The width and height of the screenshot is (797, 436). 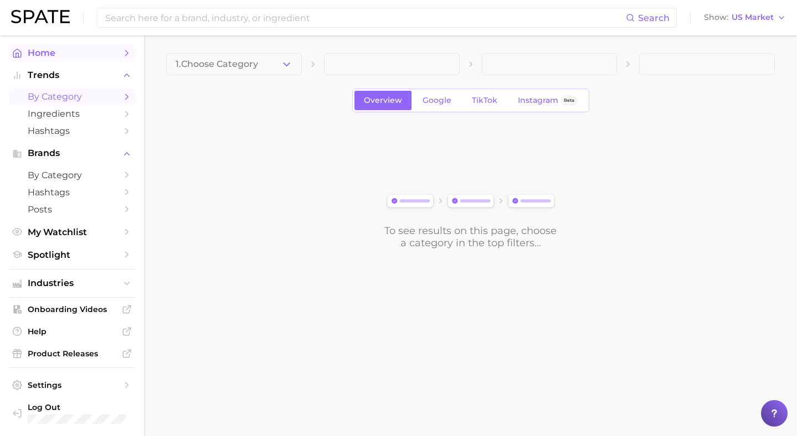 What do you see at coordinates (538, 100) in the screenshot?
I see `span: Instagram` at bounding box center [538, 100].